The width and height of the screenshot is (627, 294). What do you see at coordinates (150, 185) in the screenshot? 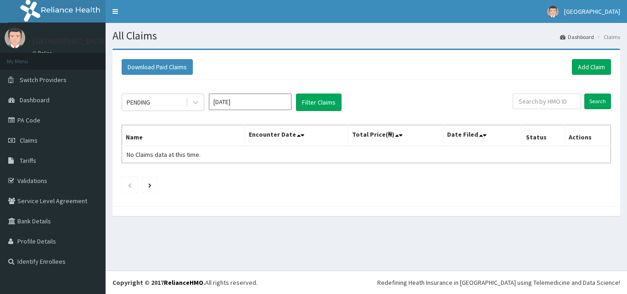
I see `a: Next page` at bounding box center [150, 185].